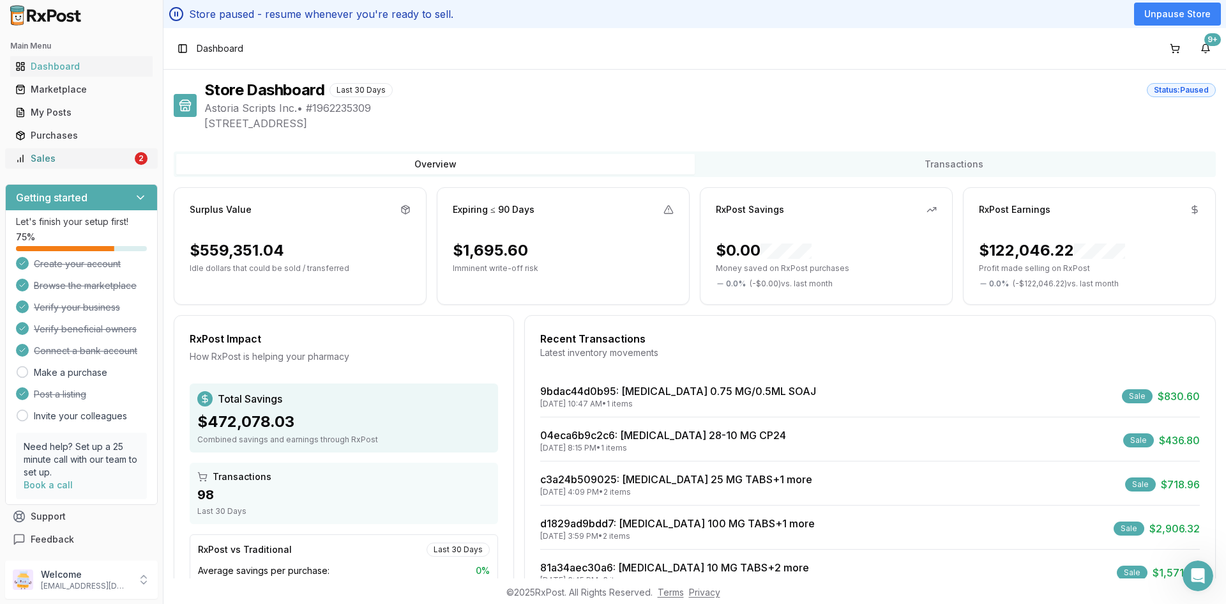 The height and width of the screenshot is (604, 1226). Describe the element at coordinates (81, 135) in the screenshot. I see `button: Purchases` at that location.